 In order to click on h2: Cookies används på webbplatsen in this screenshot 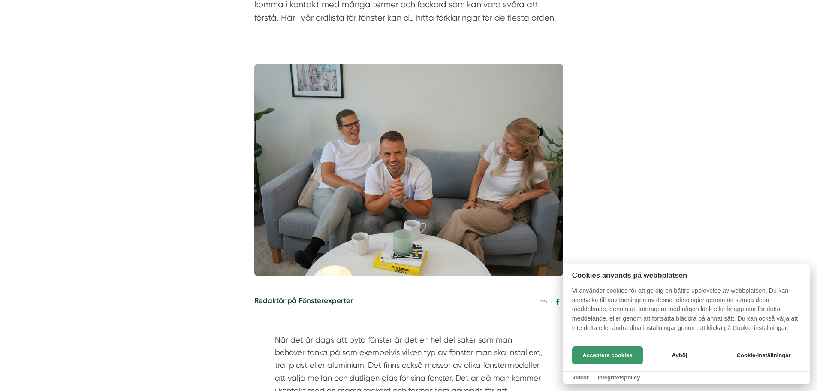, I will do `click(687, 275)`.